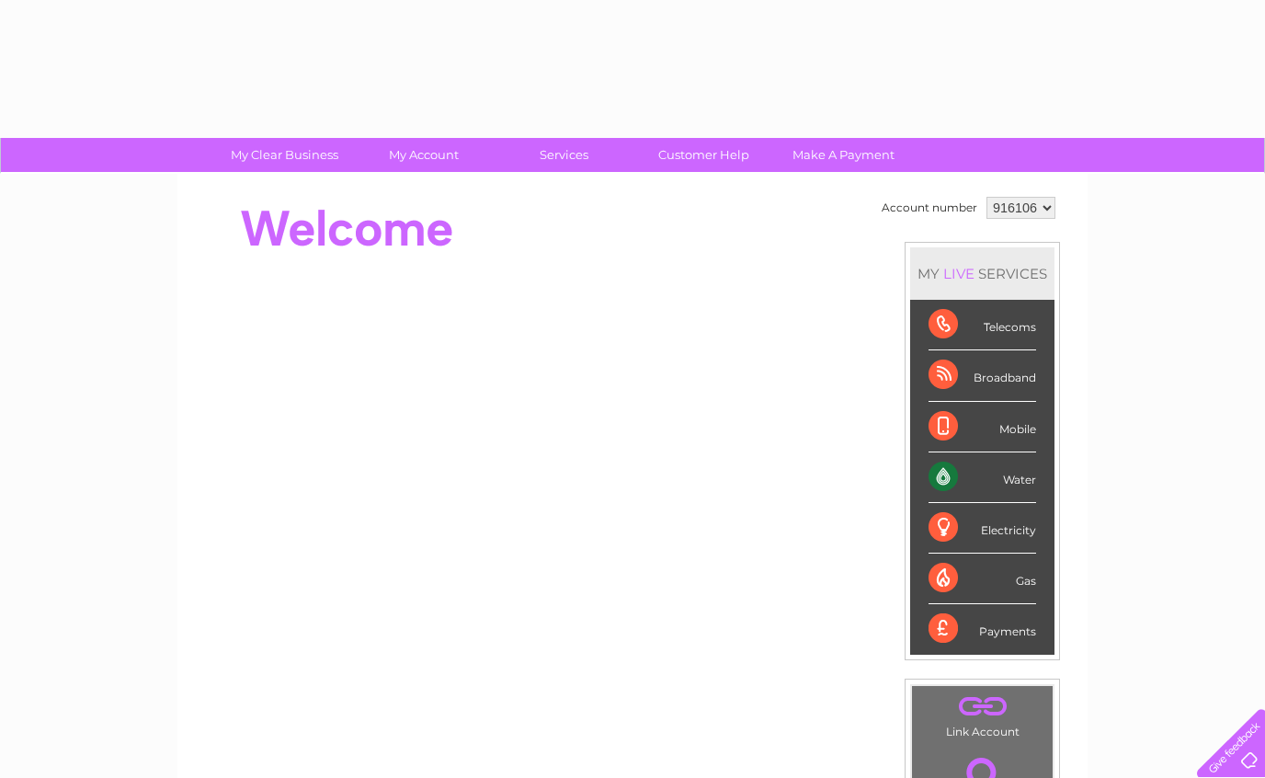 This screenshot has width=1265, height=778. Describe the element at coordinates (982, 713) in the screenshot. I see `td: Link Account` at that location.